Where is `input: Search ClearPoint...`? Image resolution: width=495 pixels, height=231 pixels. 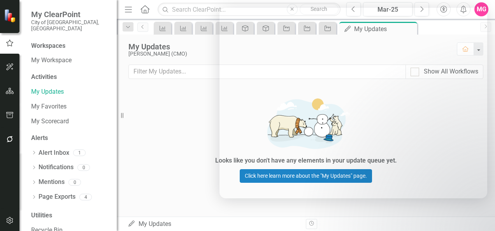
input: Search ClearPoint... is located at coordinates (249, 9).